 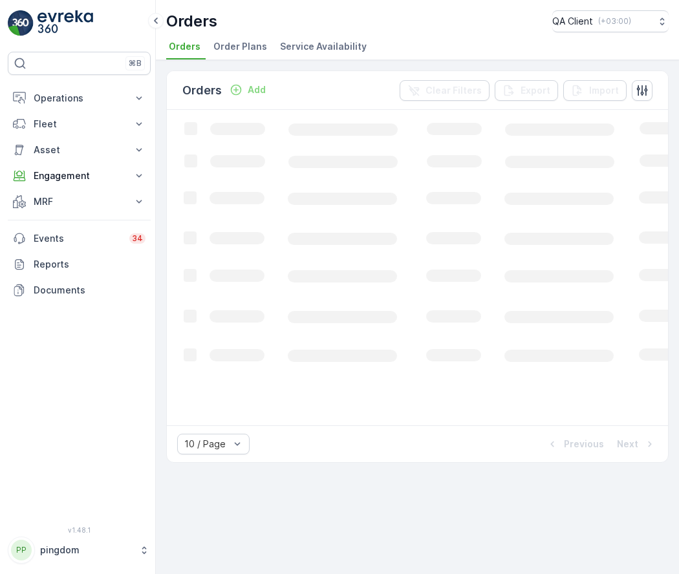 What do you see at coordinates (79, 98) in the screenshot?
I see `p: Operations` at bounding box center [79, 98].